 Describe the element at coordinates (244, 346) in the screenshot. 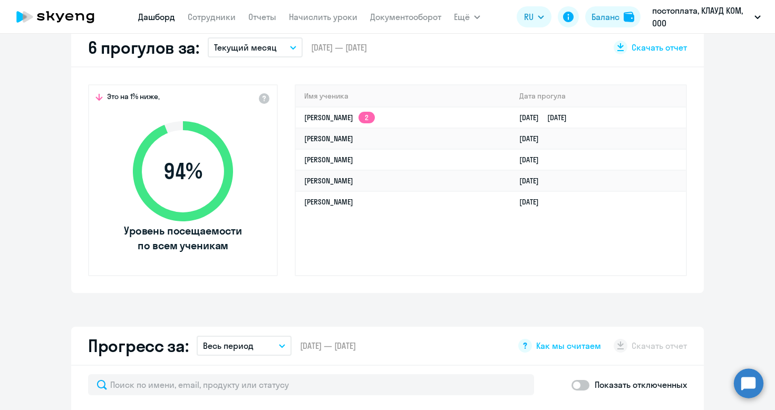

I see `button: Весь период` at that location.